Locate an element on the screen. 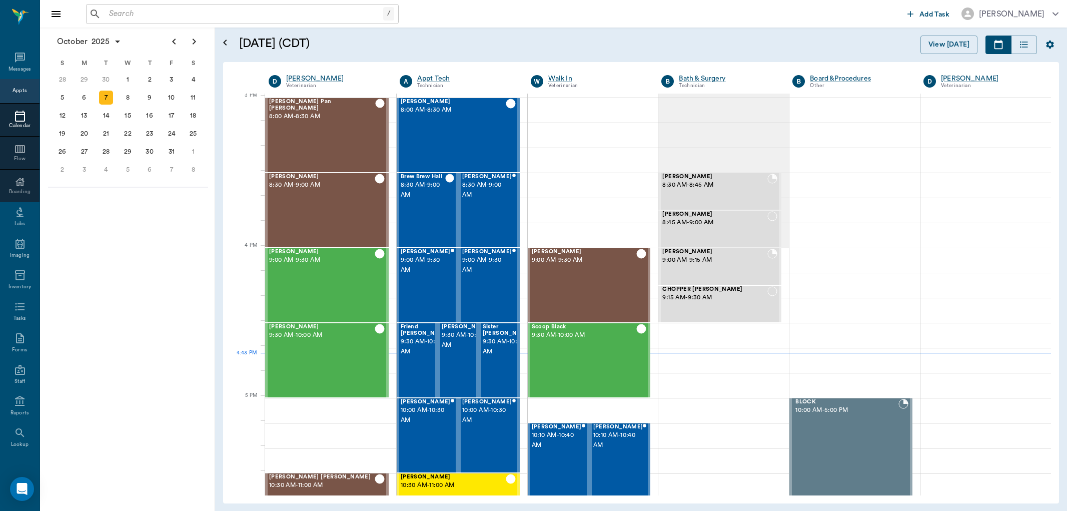  div: Tasks is located at coordinates (20, 318).